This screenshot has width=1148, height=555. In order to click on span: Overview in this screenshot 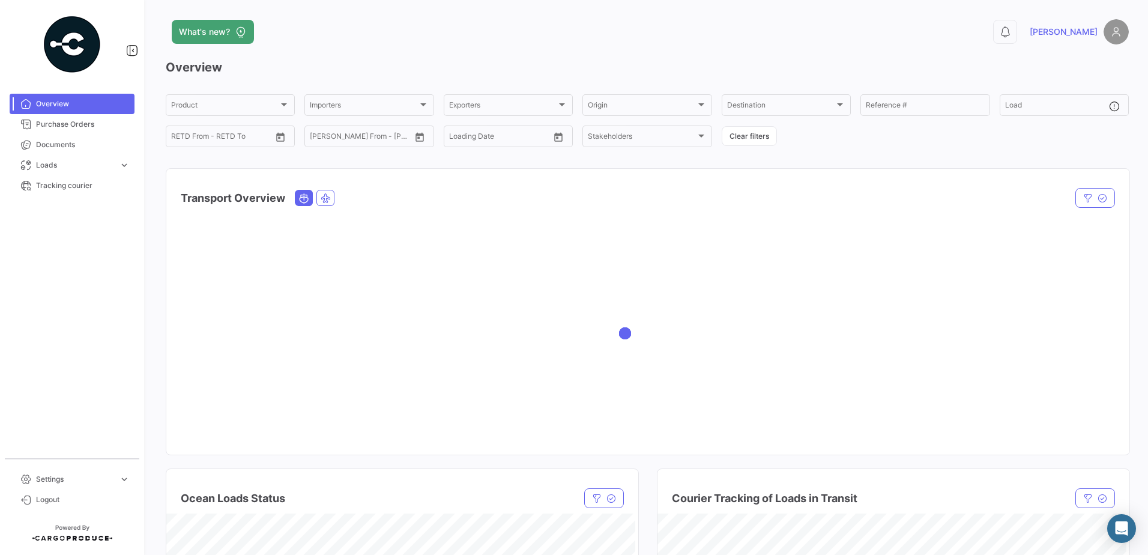, I will do `click(83, 104)`.